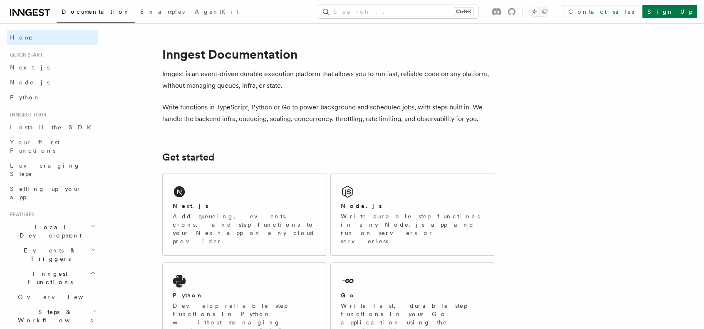 The width and height of the screenshot is (704, 329). Describe the element at coordinates (188, 157) in the screenshot. I see `a: Get started` at that location.